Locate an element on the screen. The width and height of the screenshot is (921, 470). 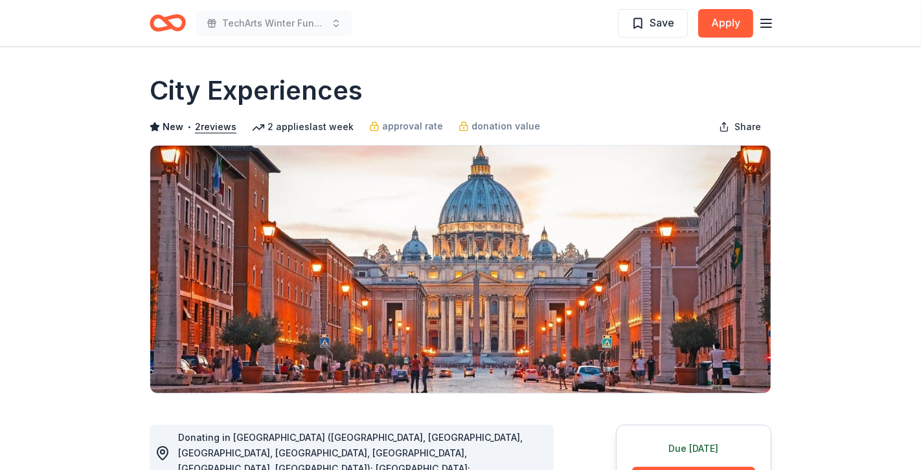
span: Share is located at coordinates (748, 127).